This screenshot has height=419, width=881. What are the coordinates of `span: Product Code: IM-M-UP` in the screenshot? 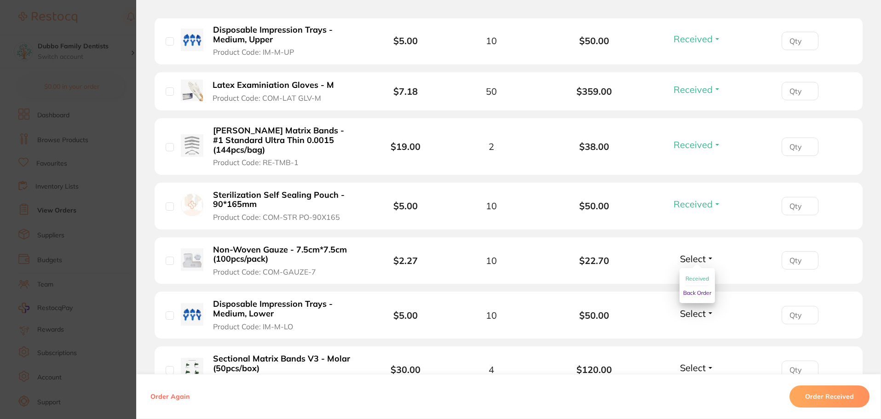 It's located at (254, 52).